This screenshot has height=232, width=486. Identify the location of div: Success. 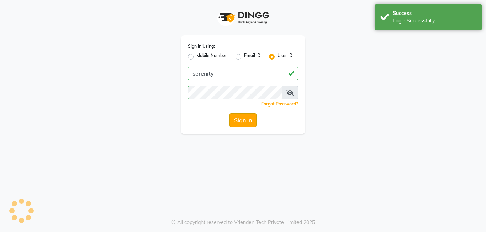
(434, 13).